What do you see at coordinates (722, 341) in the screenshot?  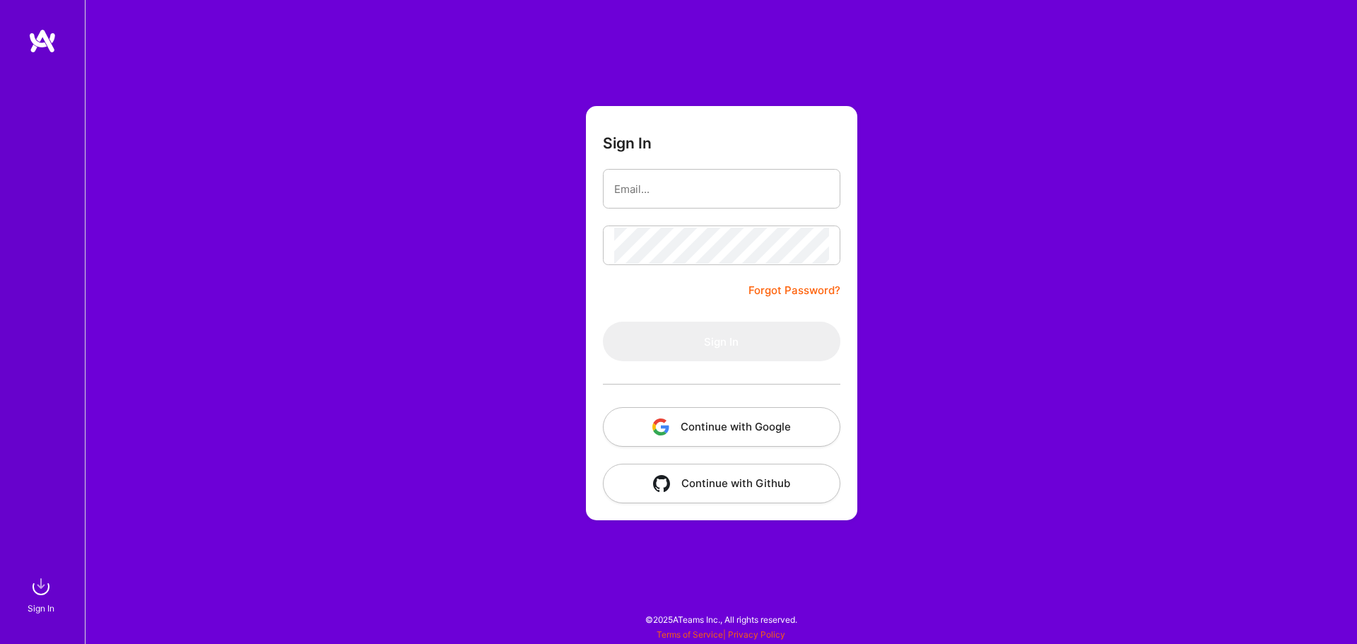 I see `button: Sign In` at bounding box center [722, 341].